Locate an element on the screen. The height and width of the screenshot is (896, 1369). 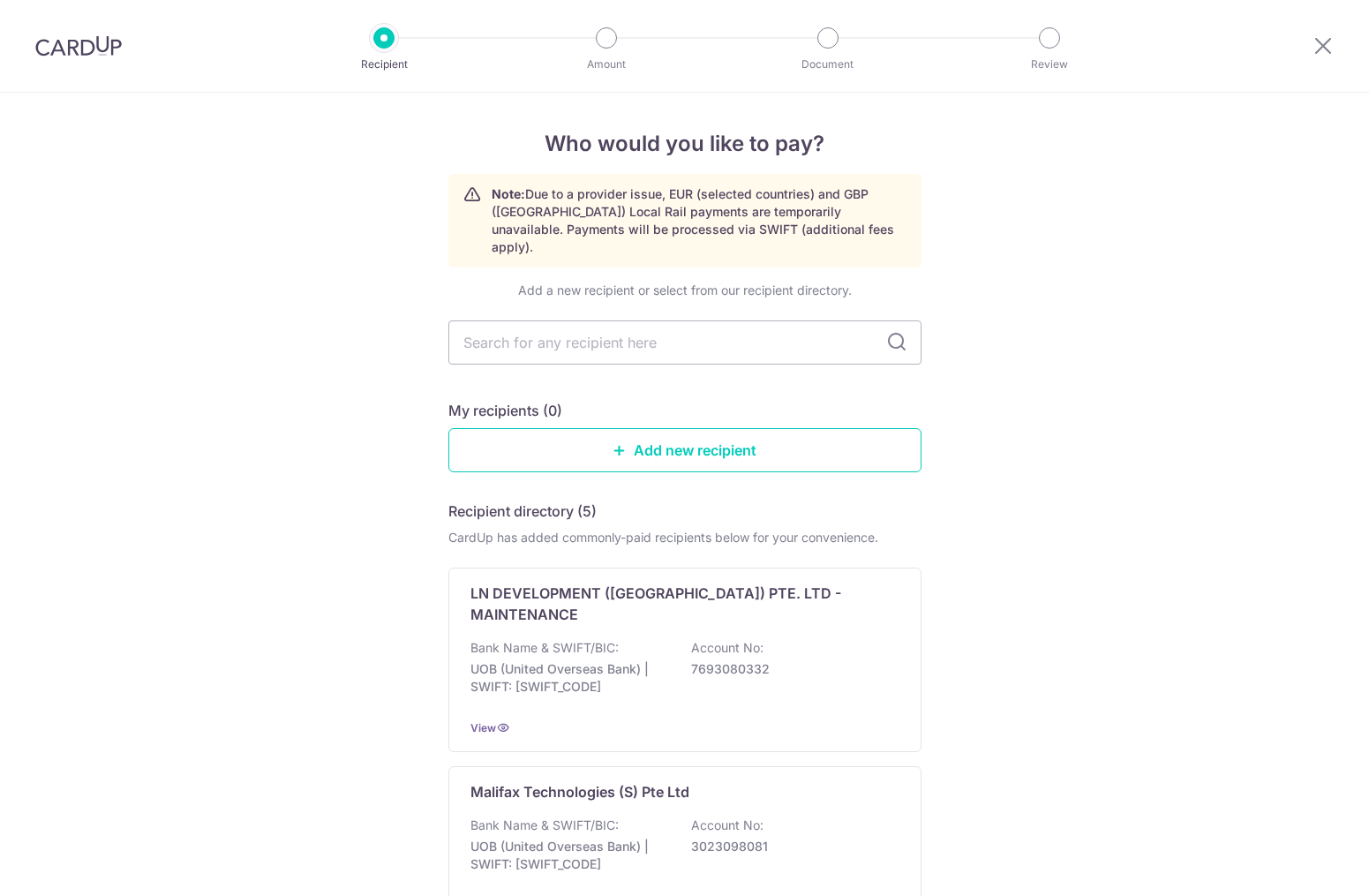
div: Add a new recipient or select from our recipient directory. is located at coordinates (685, 290).